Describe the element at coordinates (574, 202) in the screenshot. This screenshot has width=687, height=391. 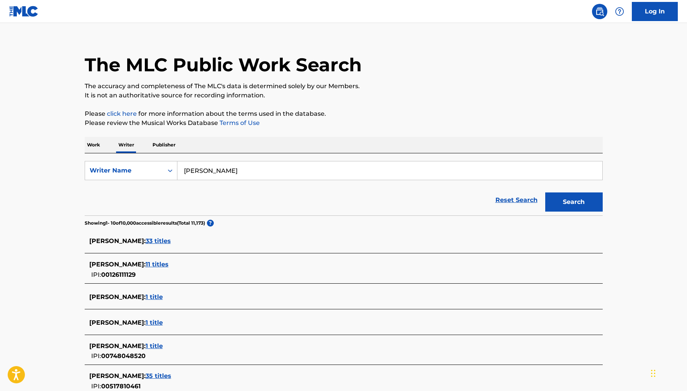
I see `button: Search` at that location.